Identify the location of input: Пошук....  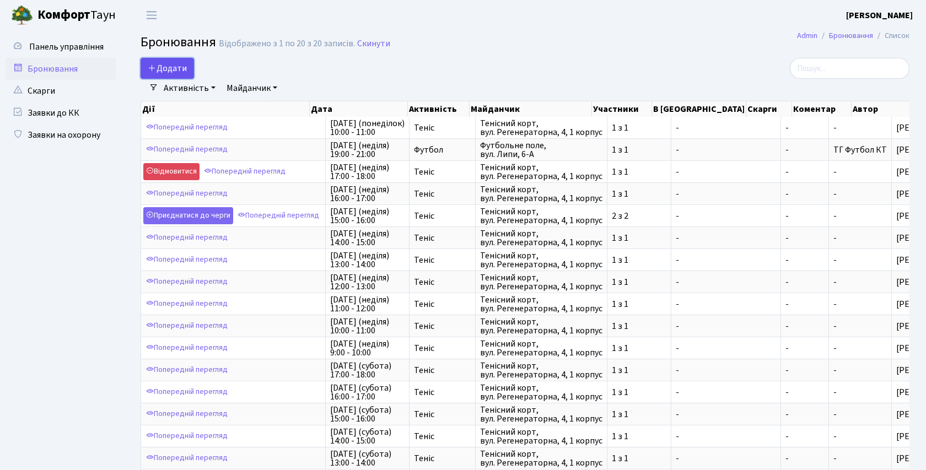
(850, 68).